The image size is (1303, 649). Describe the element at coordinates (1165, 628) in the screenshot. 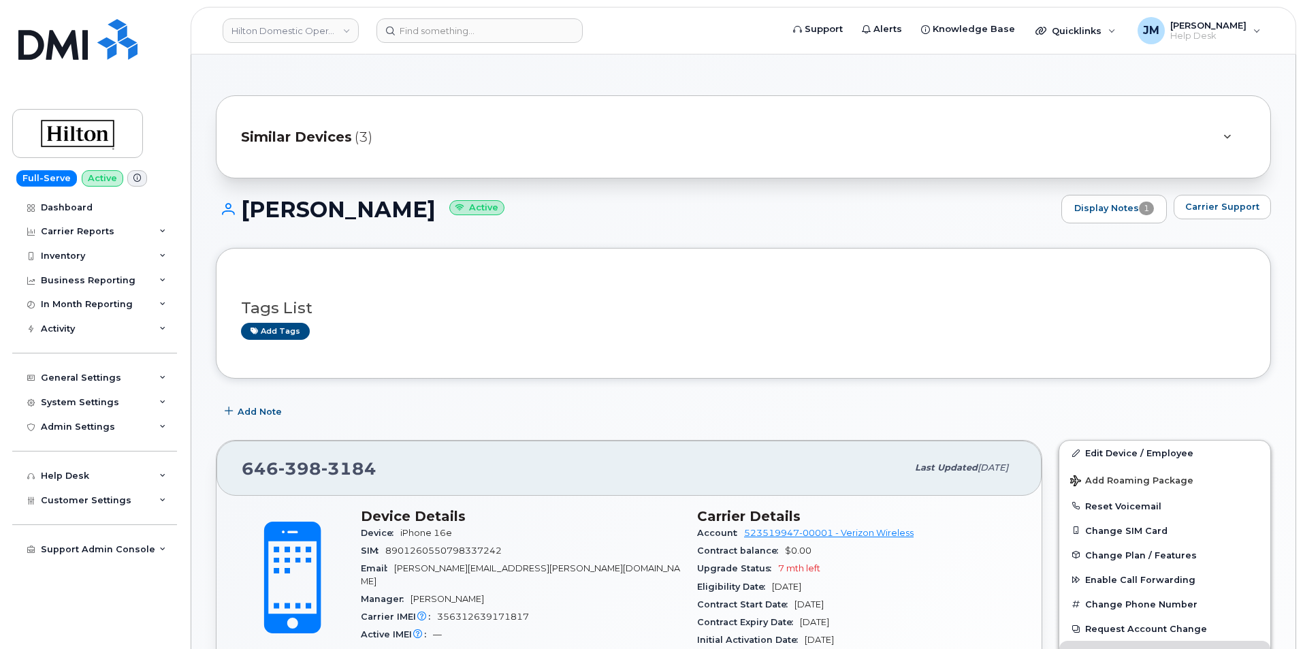

I see `button: Request Account Change` at that location.